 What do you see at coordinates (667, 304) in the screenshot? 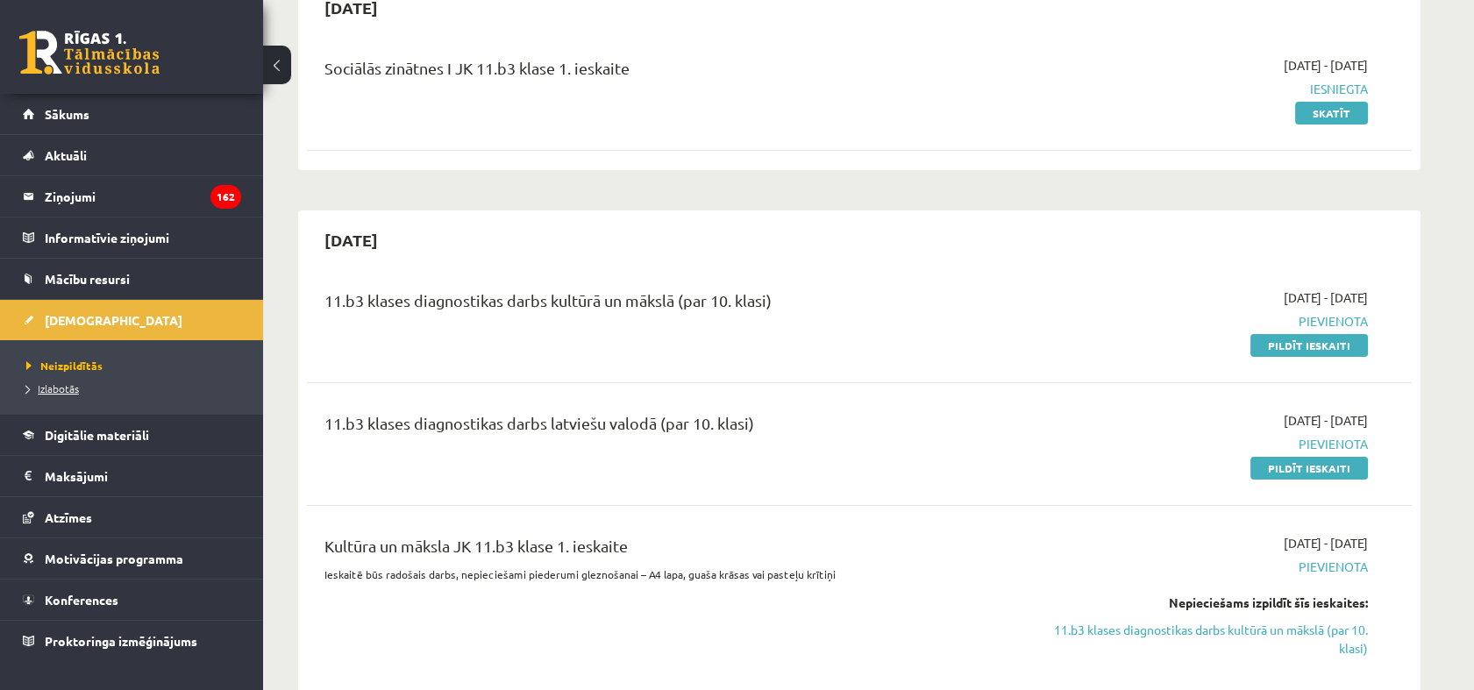
I see `div: 11.b3 klases diagnostikas darbs kultūrā un mākslā (par 10. klasi)` at bounding box center [667, 304].